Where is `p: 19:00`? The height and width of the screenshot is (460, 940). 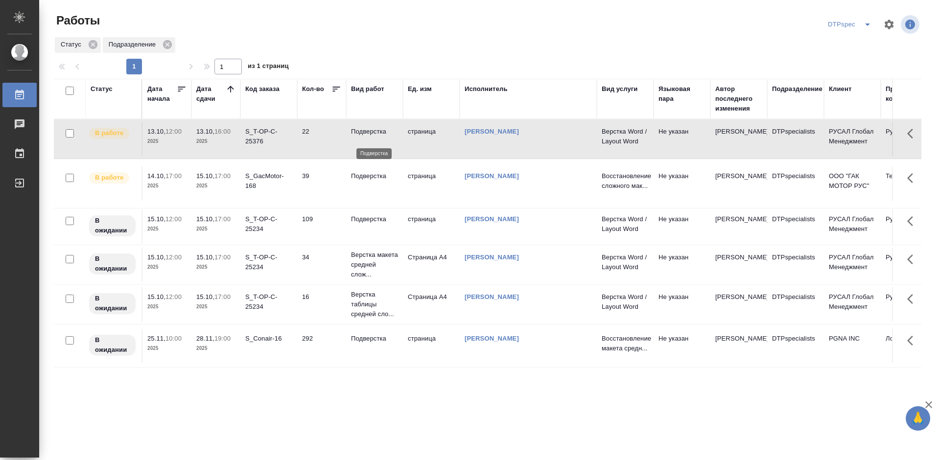 p: 19:00 is located at coordinates (222, 338).